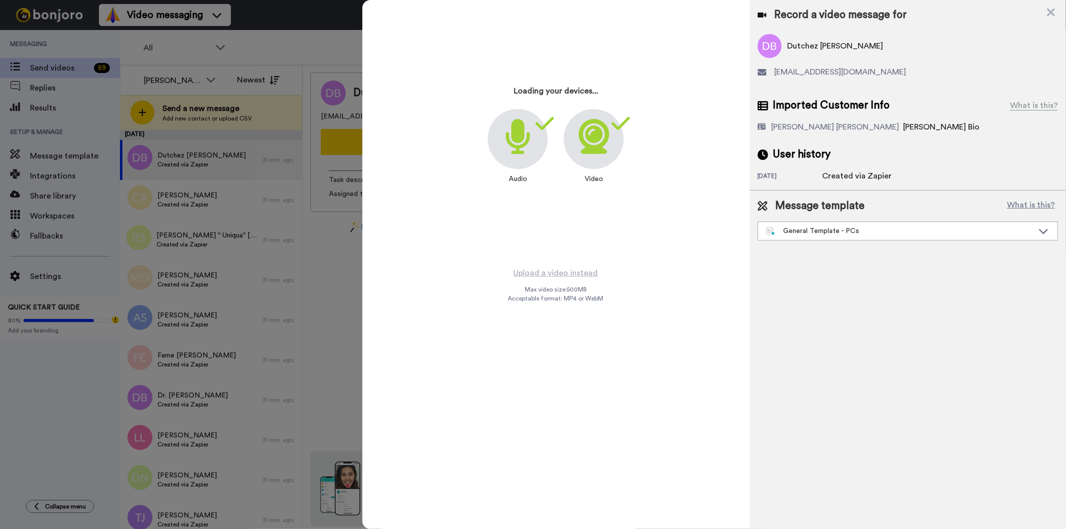 The image size is (1066, 529). What do you see at coordinates (594, 179) in the screenshot?
I see `div: Video` at bounding box center [594, 179].